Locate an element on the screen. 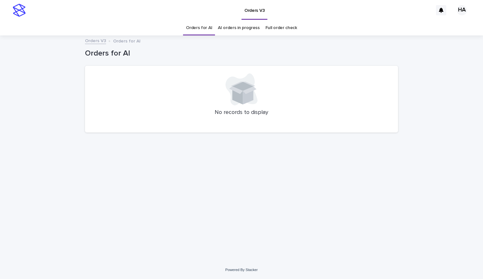 Image resolution: width=483 pixels, height=279 pixels. a: Full order check is located at coordinates (281, 28).